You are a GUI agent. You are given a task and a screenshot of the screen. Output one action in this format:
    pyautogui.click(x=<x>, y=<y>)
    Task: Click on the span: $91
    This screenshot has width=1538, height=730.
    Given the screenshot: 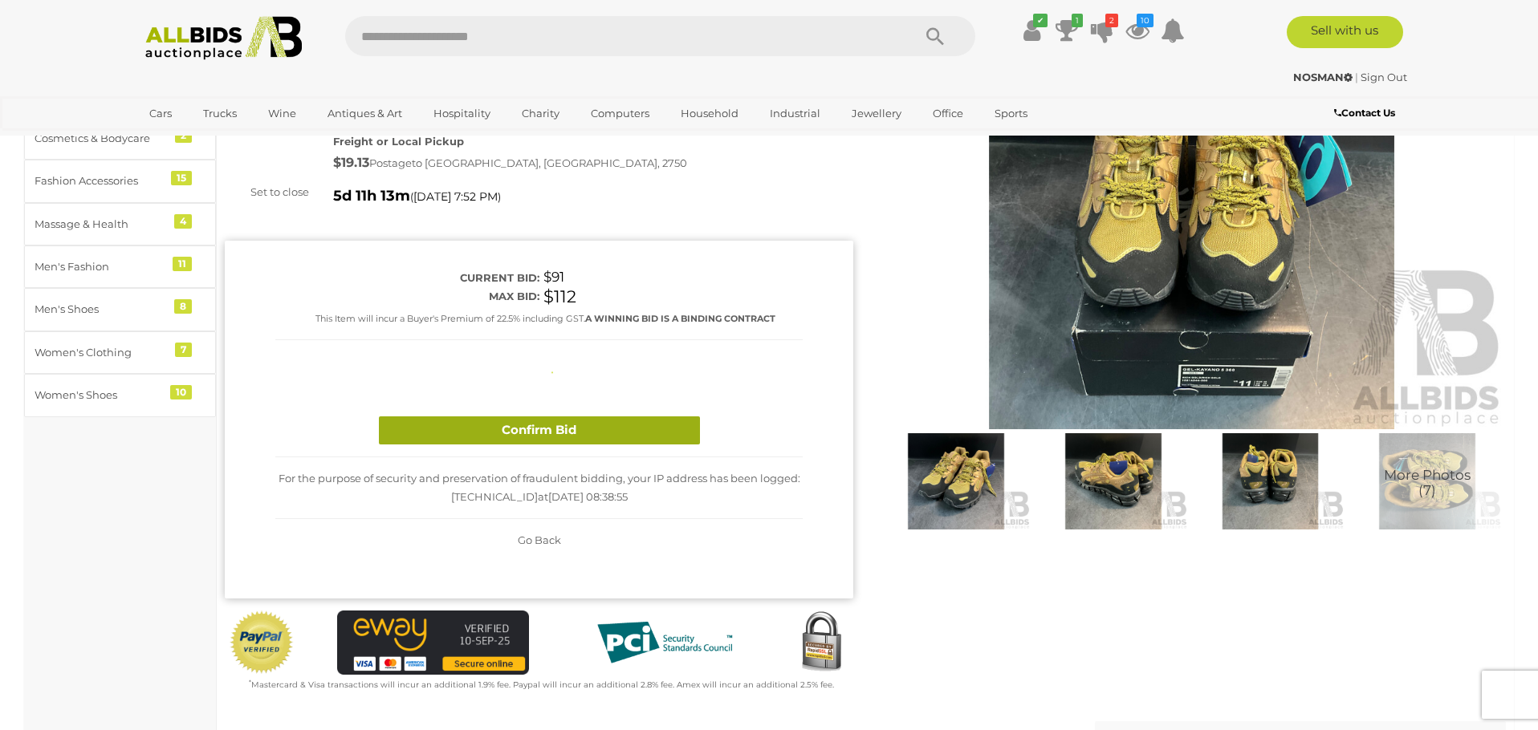 What is the action you would take?
    pyautogui.click(x=554, y=277)
    